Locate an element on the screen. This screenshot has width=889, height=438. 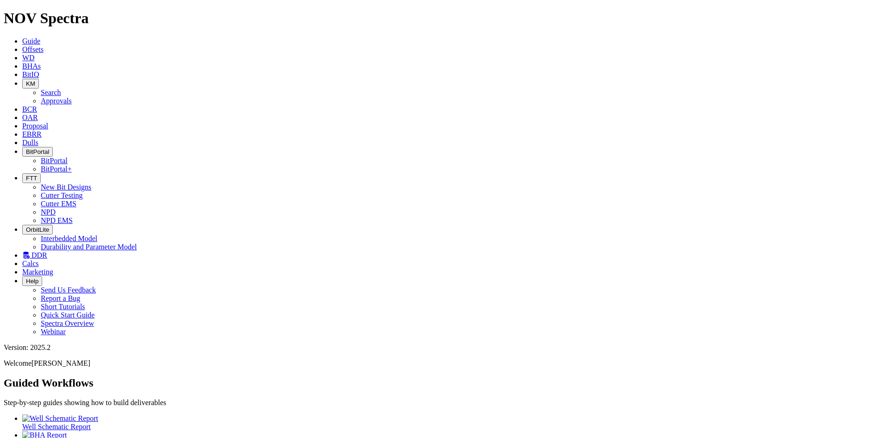
a: Calcs is located at coordinates (31, 263).